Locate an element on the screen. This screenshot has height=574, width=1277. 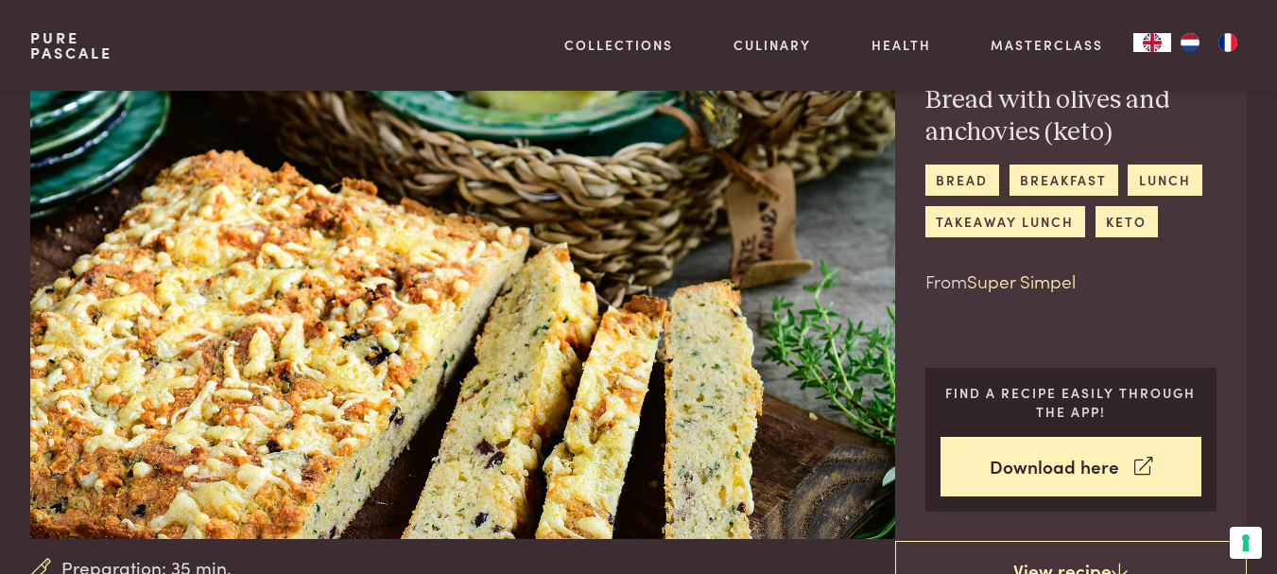
a: PurePascale is located at coordinates (71, 45).